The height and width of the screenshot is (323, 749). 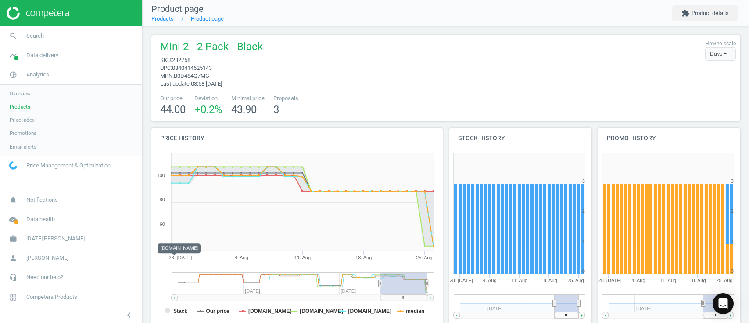 I want to click on h4: Price history, so click(x=297, y=138).